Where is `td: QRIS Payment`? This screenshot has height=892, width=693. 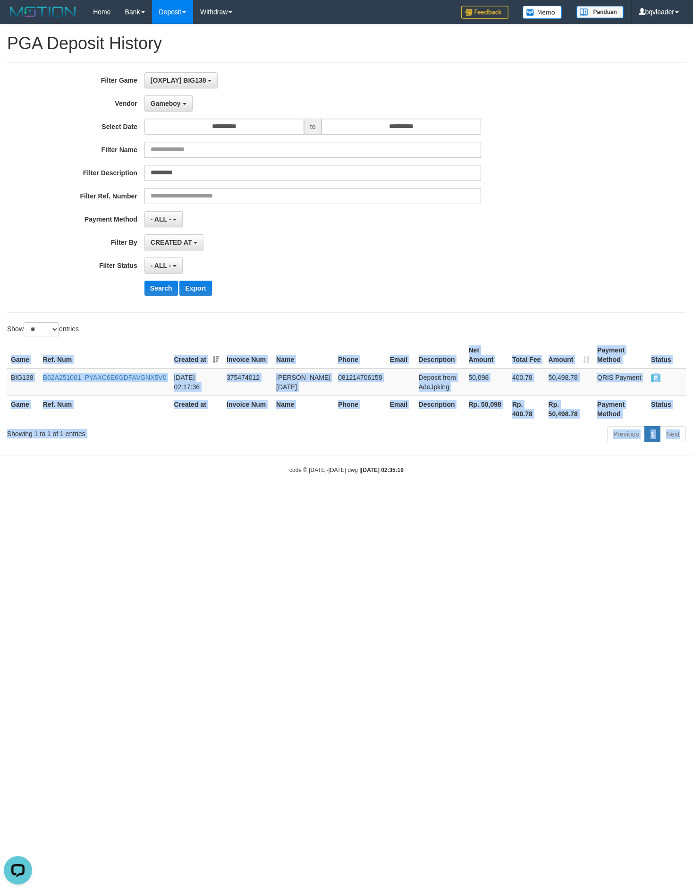
td: QRIS Payment is located at coordinates (621, 382).